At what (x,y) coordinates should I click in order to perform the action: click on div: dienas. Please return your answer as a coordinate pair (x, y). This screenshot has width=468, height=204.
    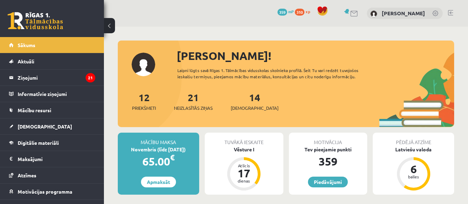
    Looking at the image, I should click on (244, 181).